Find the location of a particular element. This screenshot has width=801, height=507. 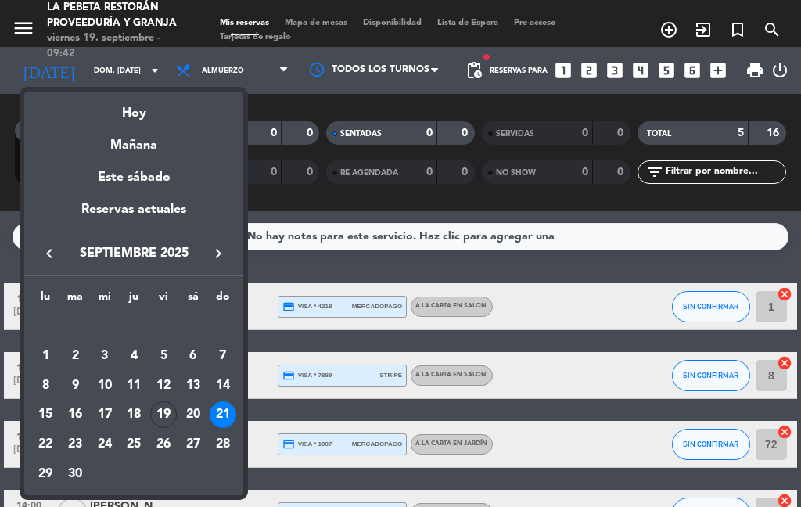

div: Reservas actuales is located at coordinates (134, 215).